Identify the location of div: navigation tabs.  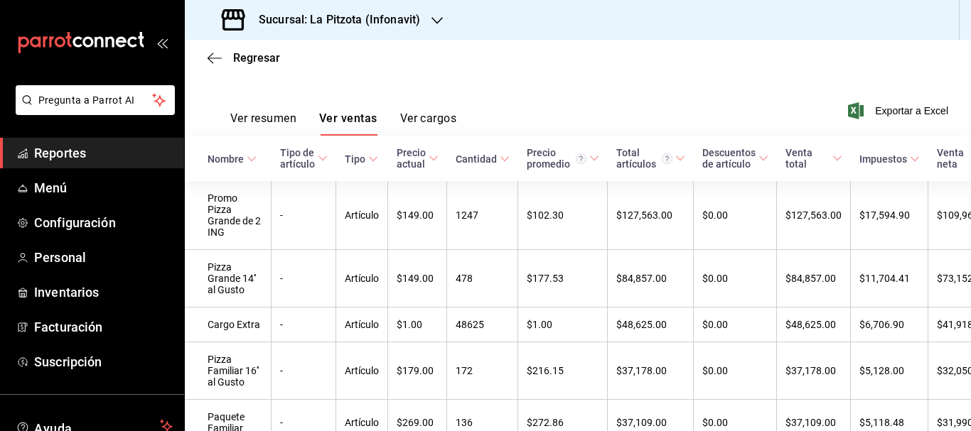
(343, 124).